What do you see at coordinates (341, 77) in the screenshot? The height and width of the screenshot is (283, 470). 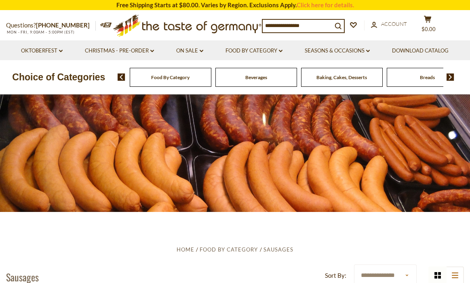 I see `a: Baking, Cakes, Desserts` at bounding box center [341, 77].